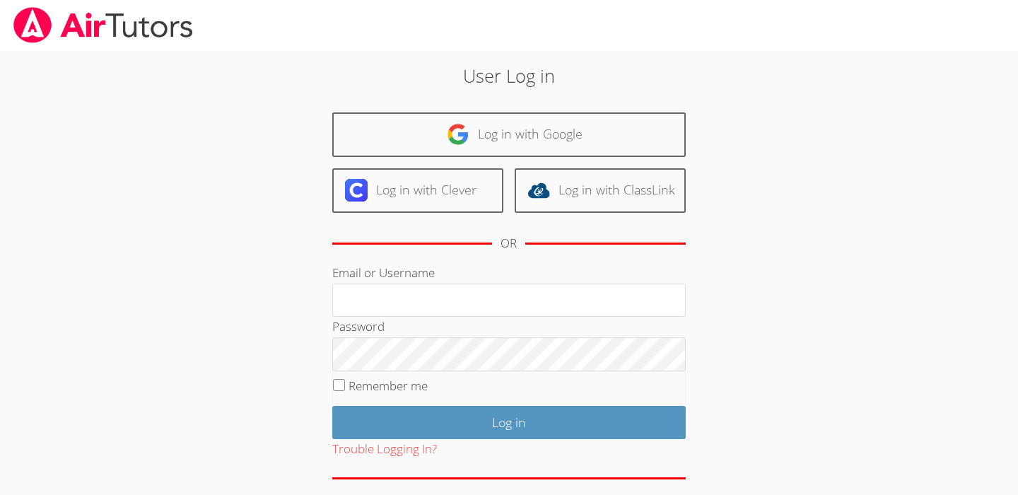 The image size is (1018, 495). Describe the element at coordinates (600, 190) in the screenshot. I see `a: Log in with ClassLink` at that location.